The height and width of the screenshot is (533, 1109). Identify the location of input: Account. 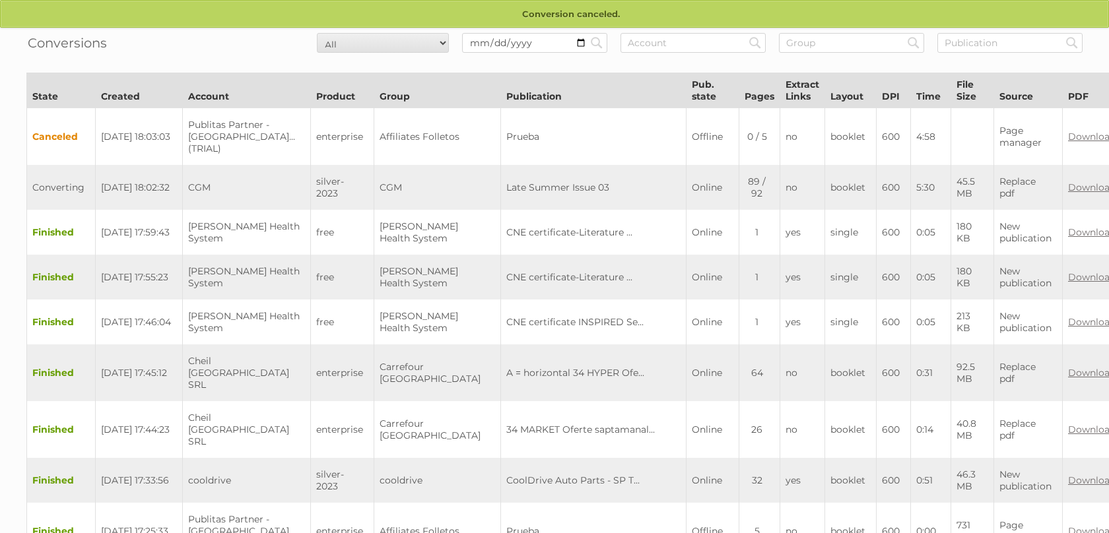
(693, 43).